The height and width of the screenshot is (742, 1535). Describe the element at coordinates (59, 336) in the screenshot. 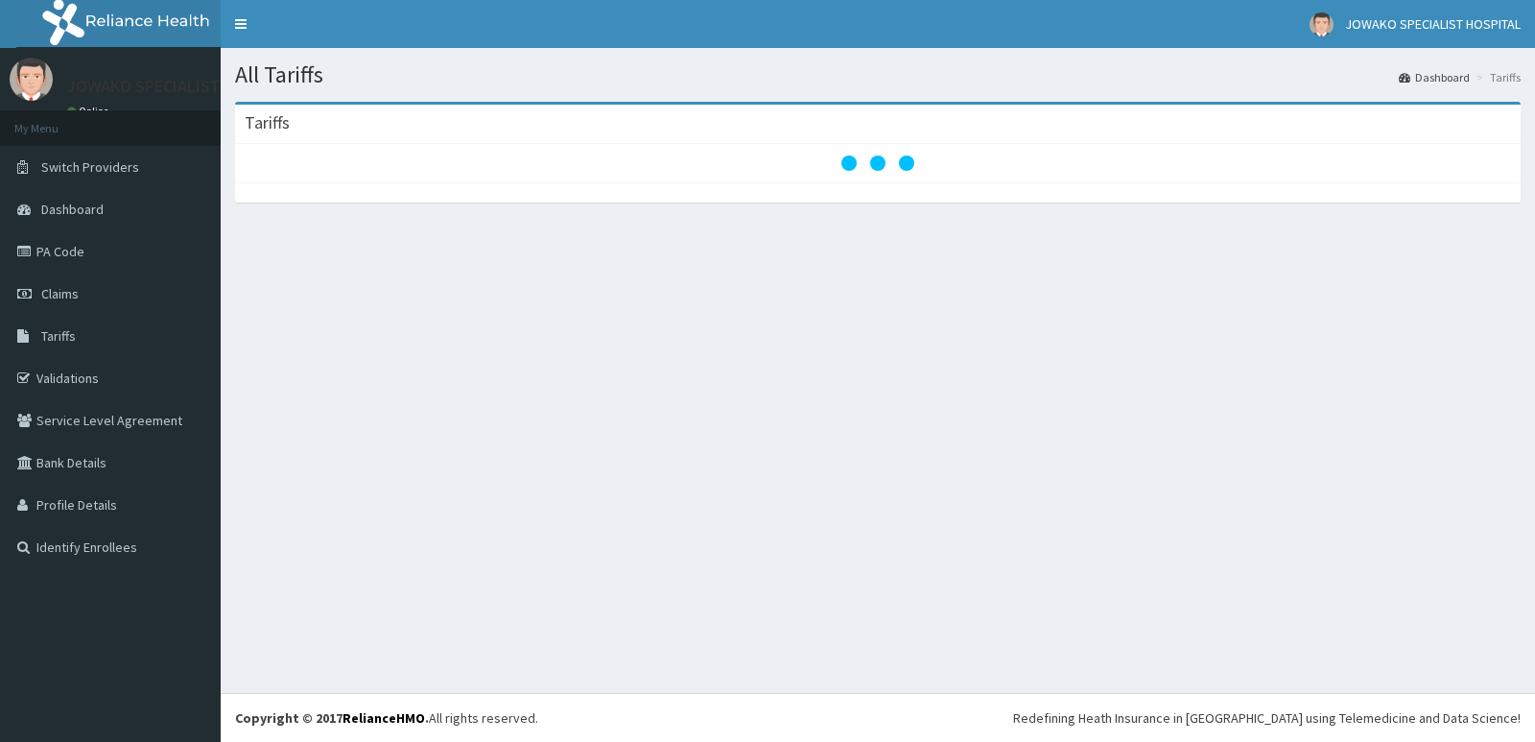

I see `span: Tariffs` at that location.